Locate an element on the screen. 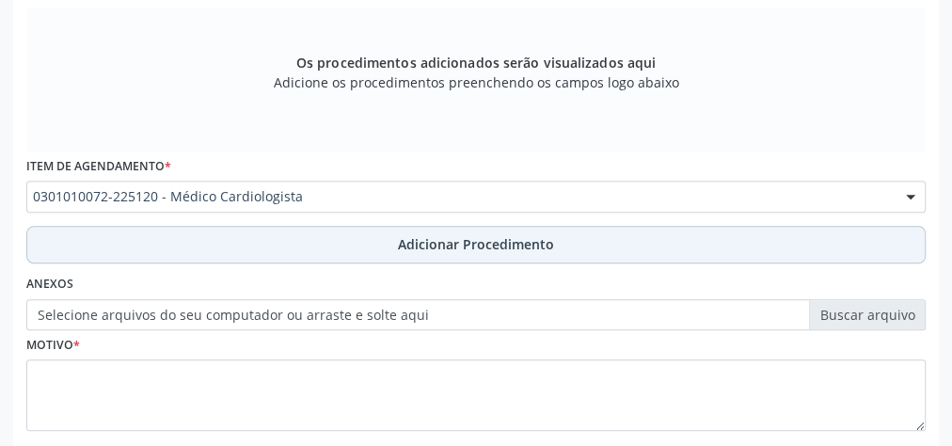 Image resolution: width=952 pixels, height=446 pixels. span: 0301010072-225120 - Médico Cardiologista is located at coordinates (460, 197).